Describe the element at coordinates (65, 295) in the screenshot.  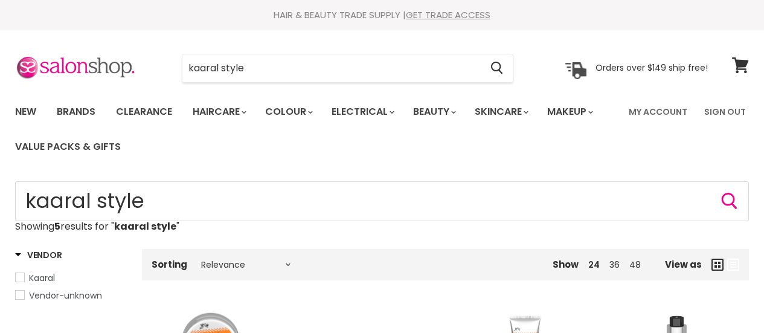
I see `span: Vendor-unknown` at that location.